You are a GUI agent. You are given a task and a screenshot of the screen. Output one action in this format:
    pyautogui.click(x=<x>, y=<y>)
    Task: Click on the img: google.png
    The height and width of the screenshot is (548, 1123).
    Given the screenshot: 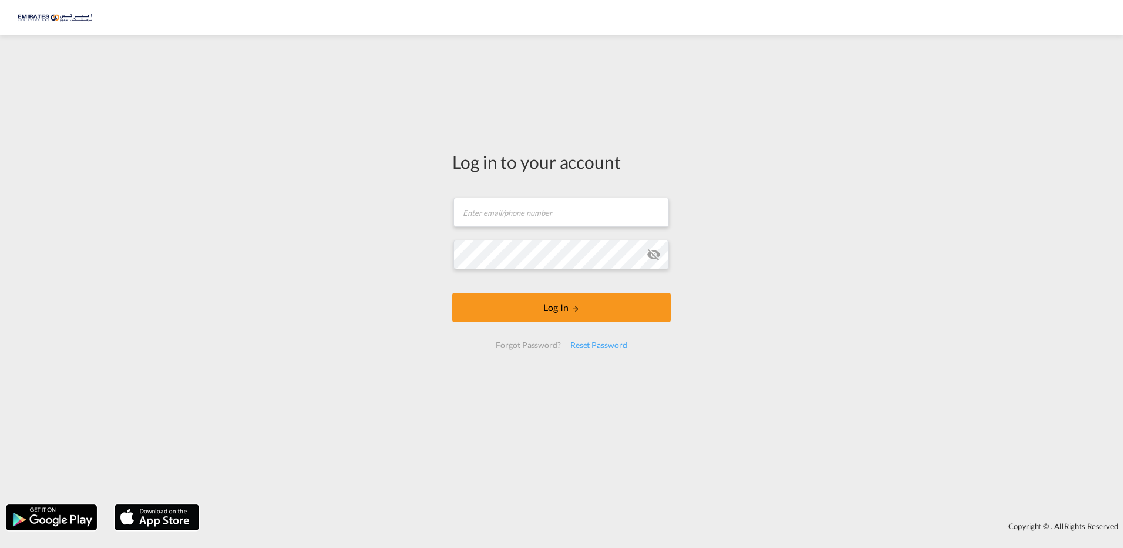 What is the action you would take?
    pyautogui.click(x=51, y=517)
    